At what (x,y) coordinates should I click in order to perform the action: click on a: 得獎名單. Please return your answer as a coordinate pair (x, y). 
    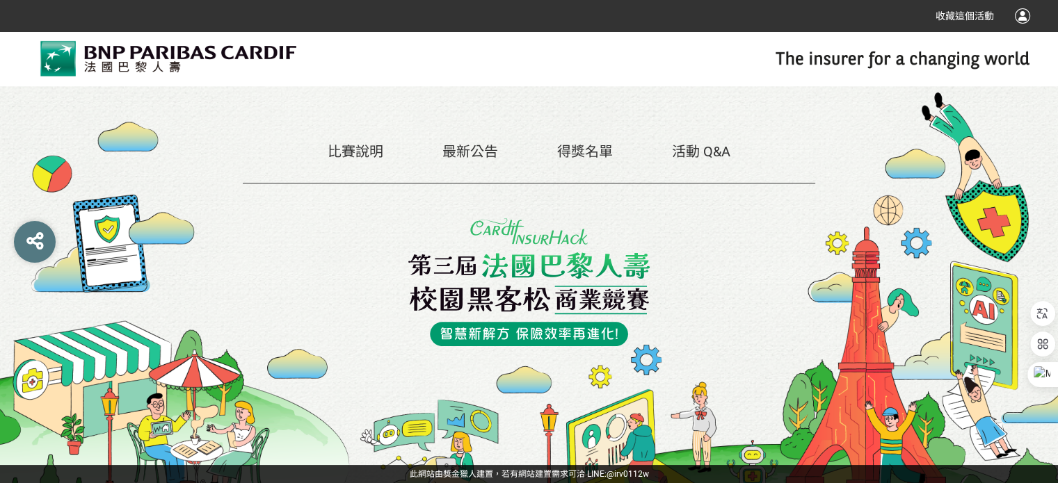
    Looking at the image, I should click on (585, 152).